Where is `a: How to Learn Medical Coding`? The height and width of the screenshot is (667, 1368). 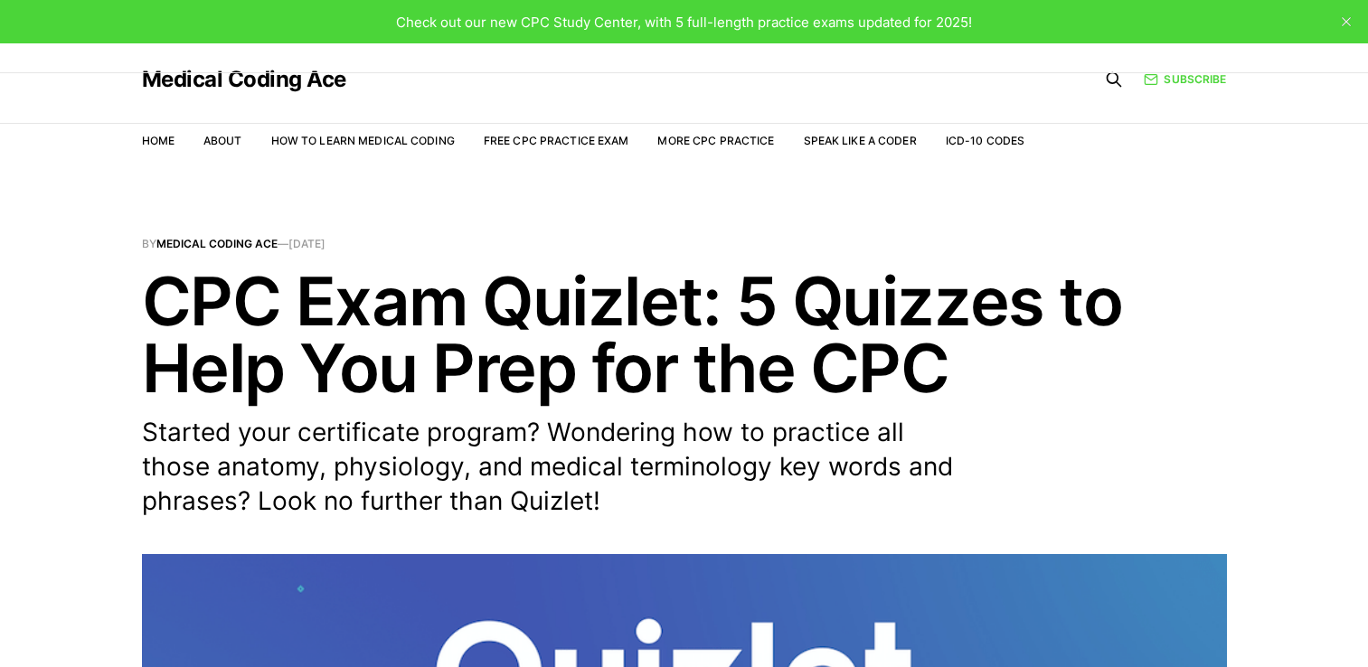 a: How to Learn Medical Coding is located at coordinates (363, 140).